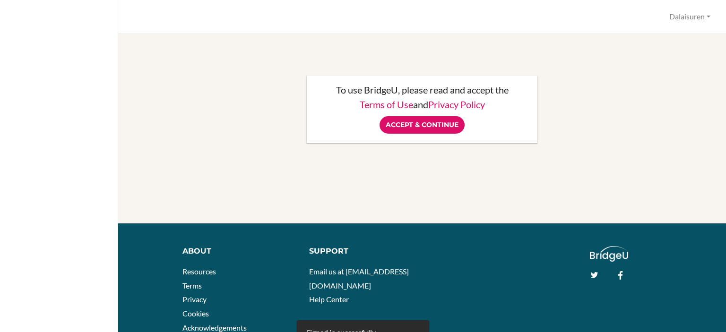 The height and width of the screenshot is (332, 726). I want to click on input: Accept & Continue, so click(422, 125).